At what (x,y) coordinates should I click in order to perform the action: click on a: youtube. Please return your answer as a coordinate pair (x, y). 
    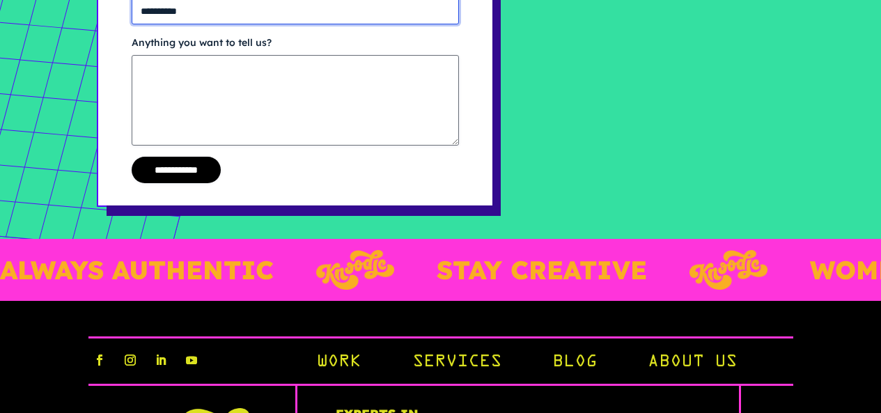
    Looking at the image, I should click on (192, 360).